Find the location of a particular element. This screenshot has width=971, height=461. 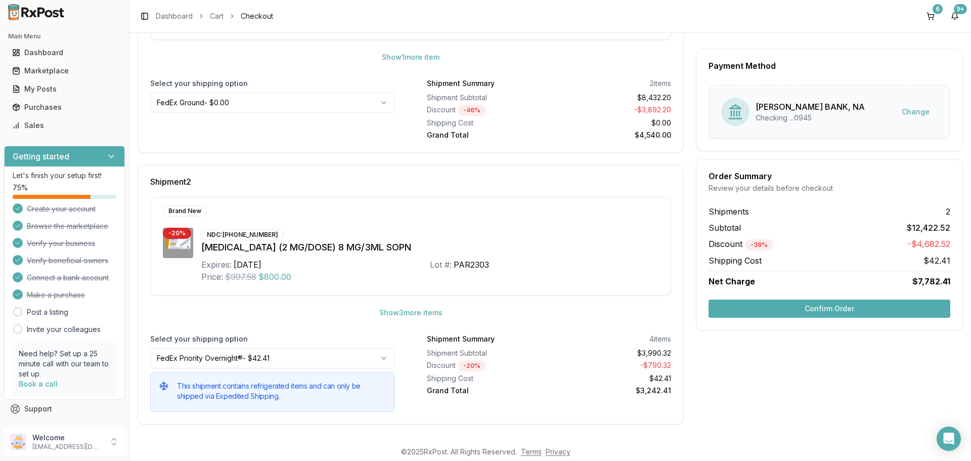

div: 6 is located at coordinates (938, 9).